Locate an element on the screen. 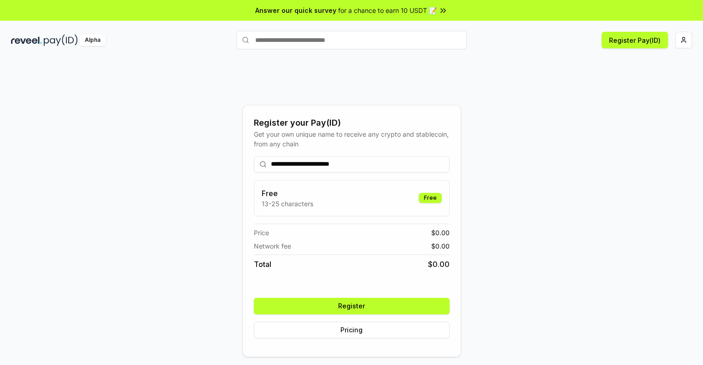 The width and height of the screenshot is (703, 365). button: Pricing is located at coordinates (351, 330).